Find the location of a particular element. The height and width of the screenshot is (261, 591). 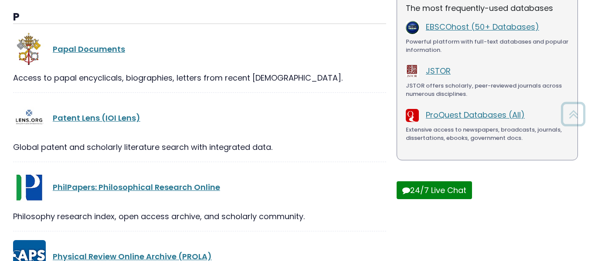

h3: P is located at coordinates (200, 17).